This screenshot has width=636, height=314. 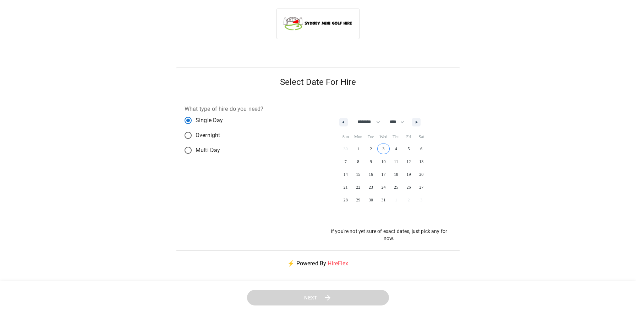 I want to click on button: 12, so click(x=409, y=162).